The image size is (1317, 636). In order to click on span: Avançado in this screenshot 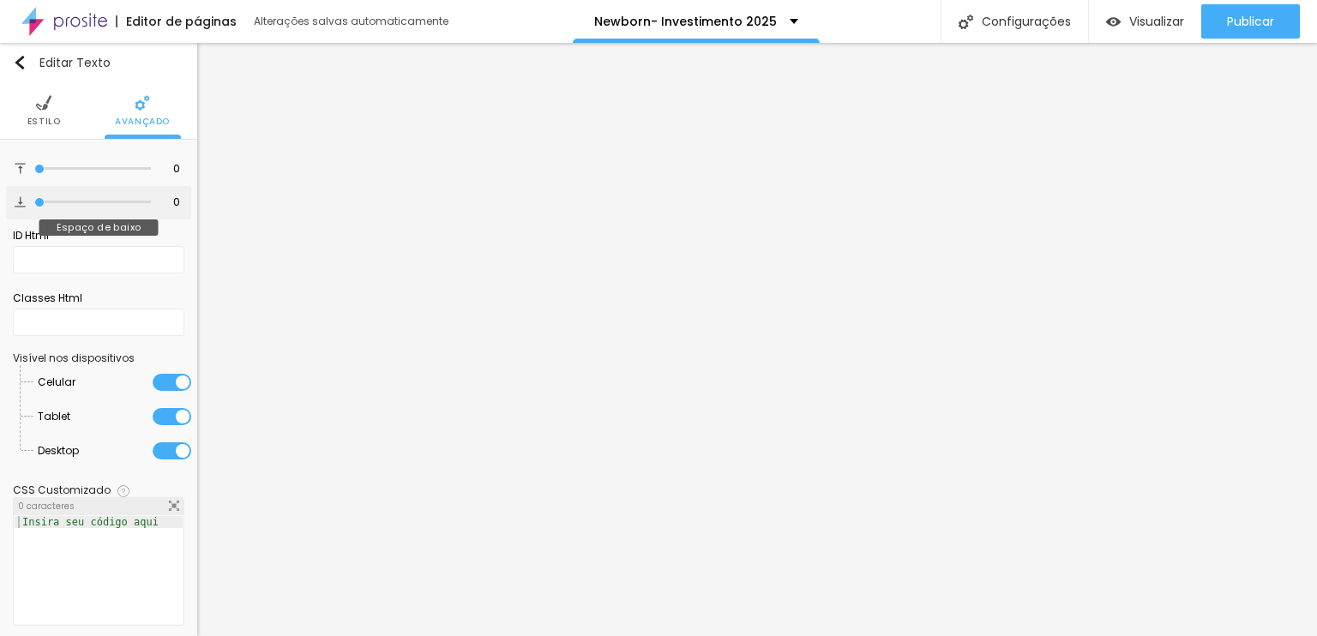, I will do `click(142, 122)`.